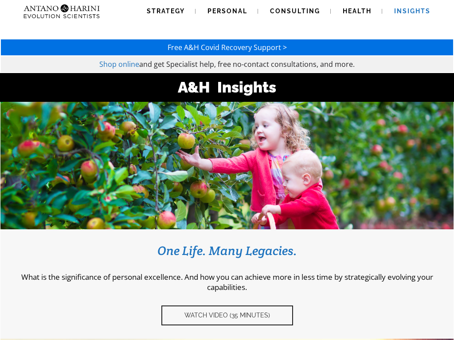 Image resolution: width=454 pixels, height=340 pixels. Describe the element at coordinates (247, 64) in the screenshot. I see `span: and get Specialist help, free no-contact consultations, and more.` at that location.